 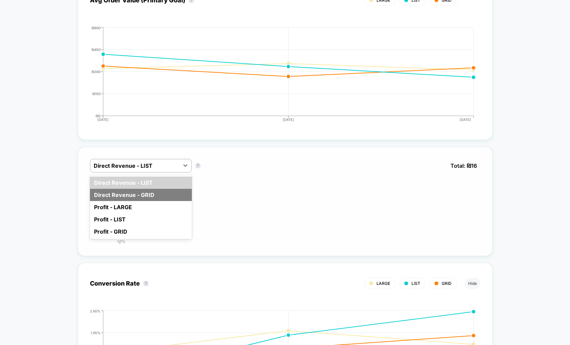 I want to click on span: LARGE, so click(x=383, y=283).